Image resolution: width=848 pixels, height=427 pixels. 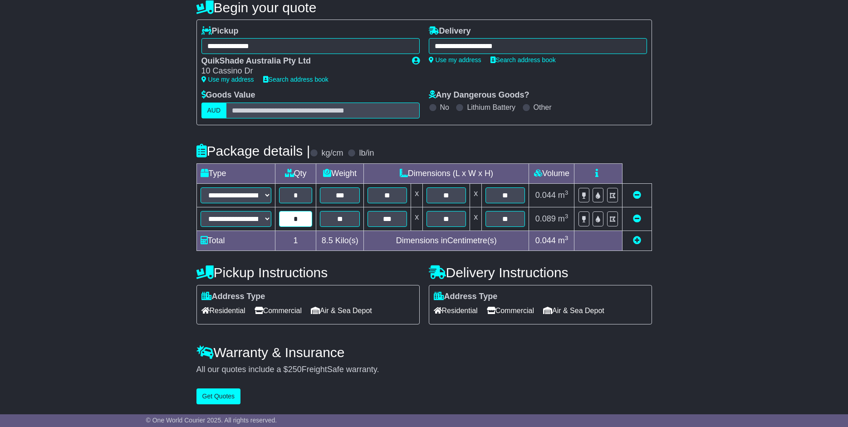 What do you see at coordinates (253, 151) in the screenshot?
I see `h4: Package details |` at bounding box center [253, 151].